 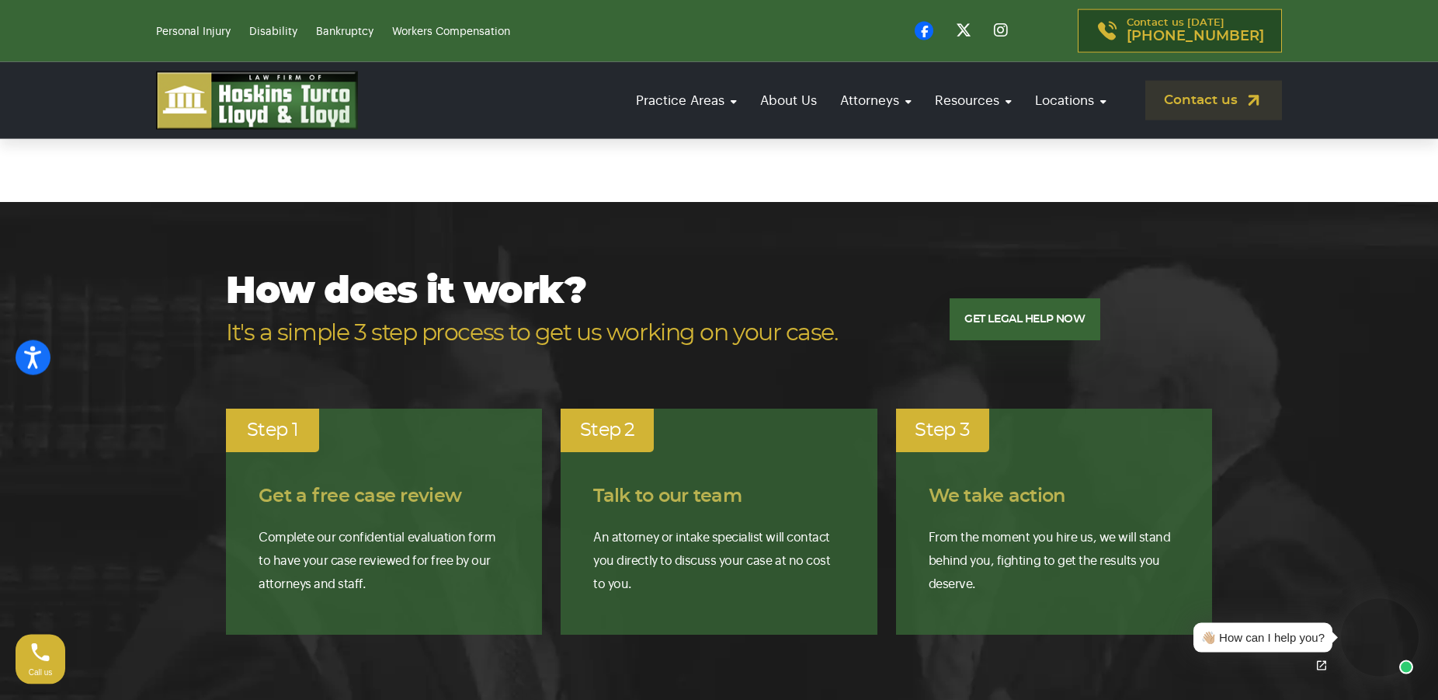 What do you see at coordinates (686, 100) in the screenshot?
I see `a: Practice Areas` at bounding box center [686, 100].